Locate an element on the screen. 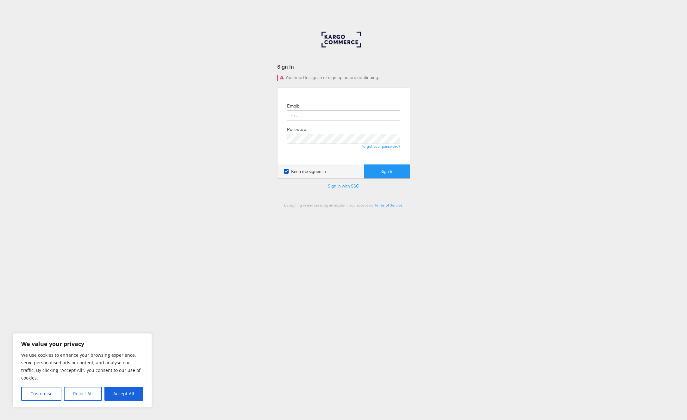  label: Email: is located at coordinates (293, 106).